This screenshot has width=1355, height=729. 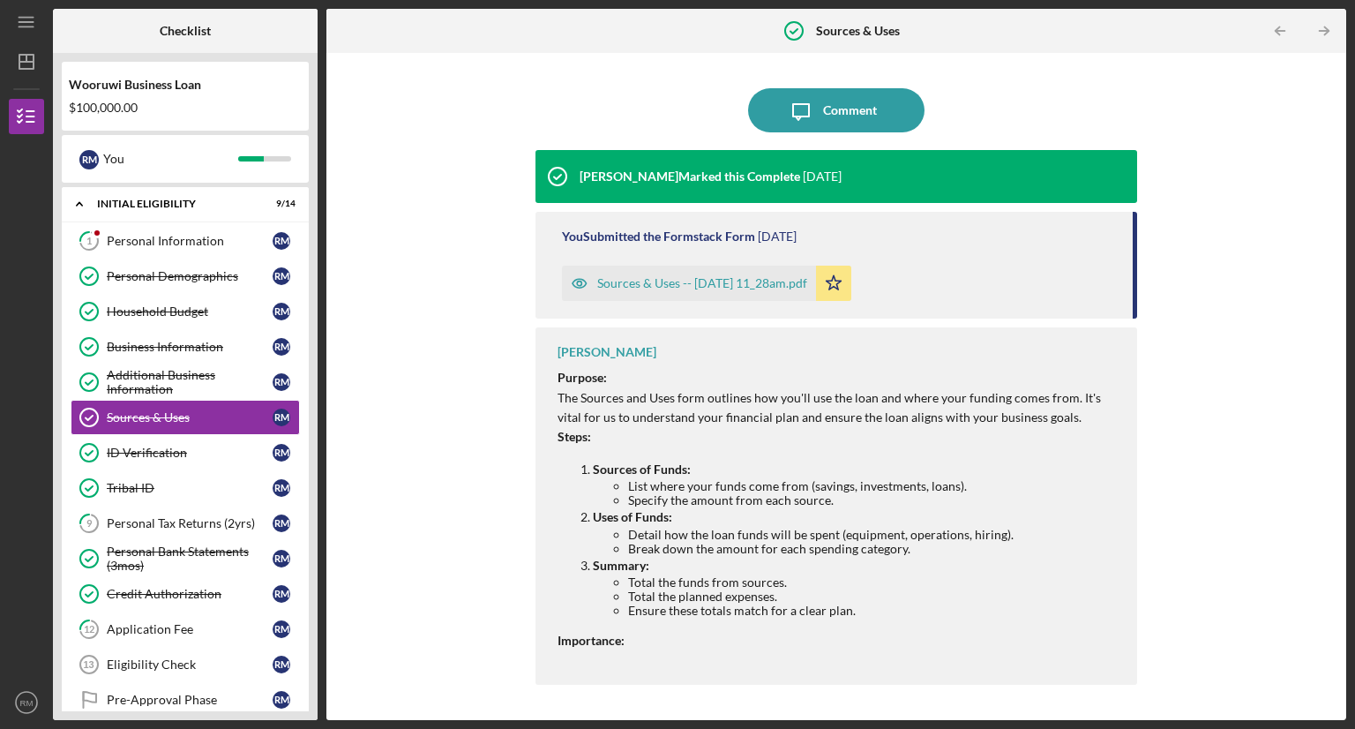 I want to click on div: Additional Business Information, so click(x=190, y=382).